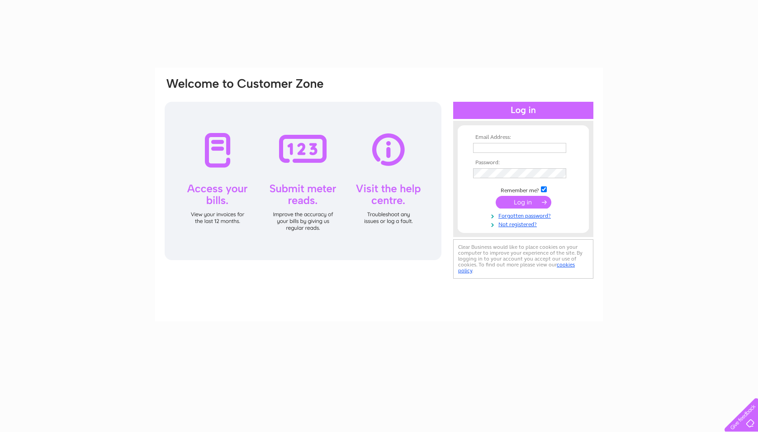 The image size is (758, 432). What do you see at coordinates (523, 202) in the screenshot?
I see `input: Submit` at bounding box center [523, 202].